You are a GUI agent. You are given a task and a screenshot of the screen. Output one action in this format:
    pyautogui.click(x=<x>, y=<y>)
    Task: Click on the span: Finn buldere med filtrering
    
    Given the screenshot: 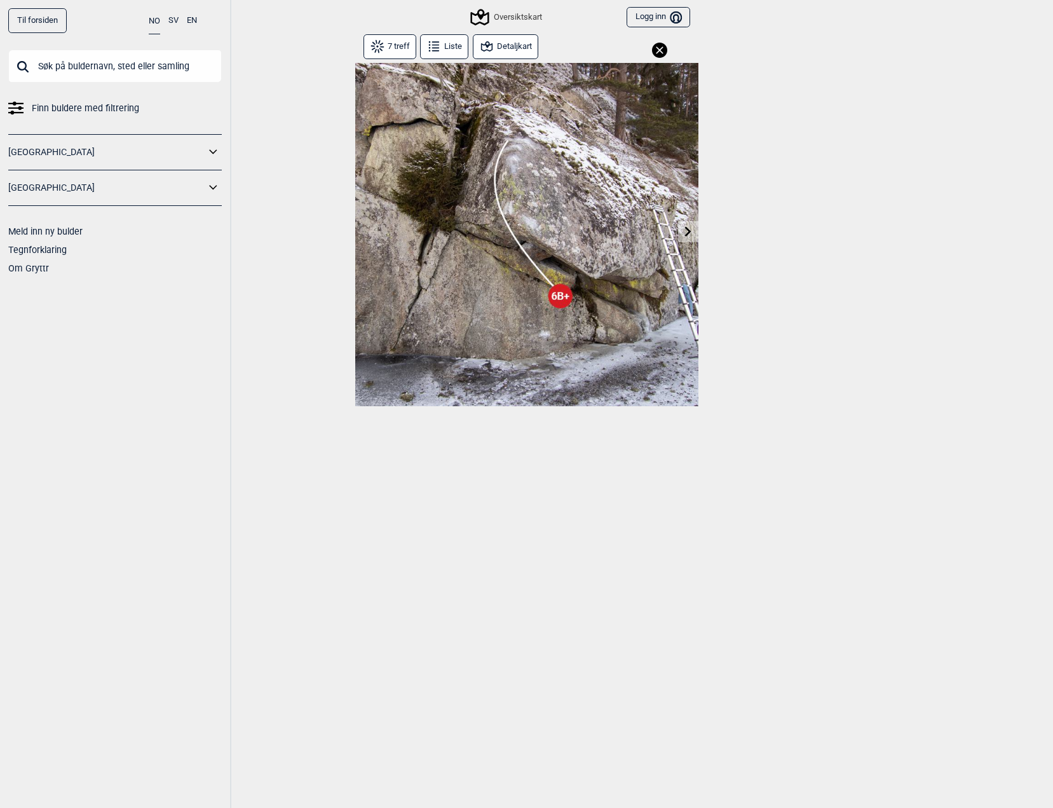 What is the action you would take?
    pyautogui.click(x=85, y=108)
    